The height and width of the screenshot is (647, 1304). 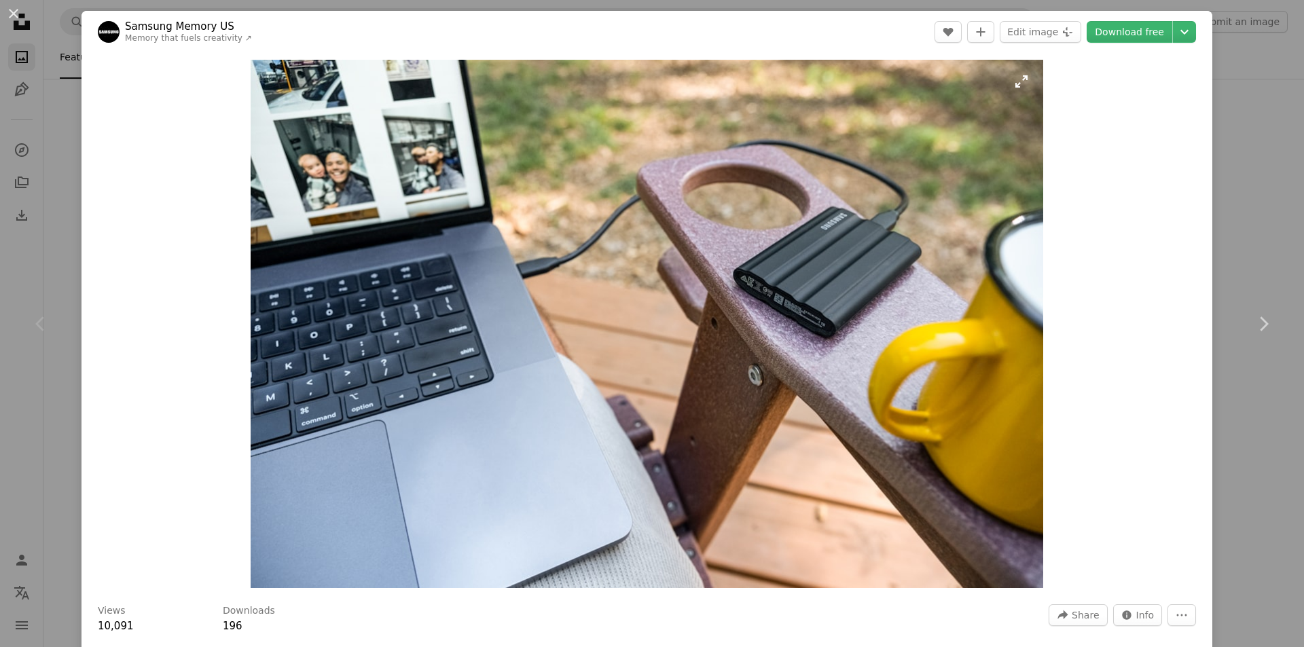 I want to click on button: Stats about this image, so click(x=1137, y=615).